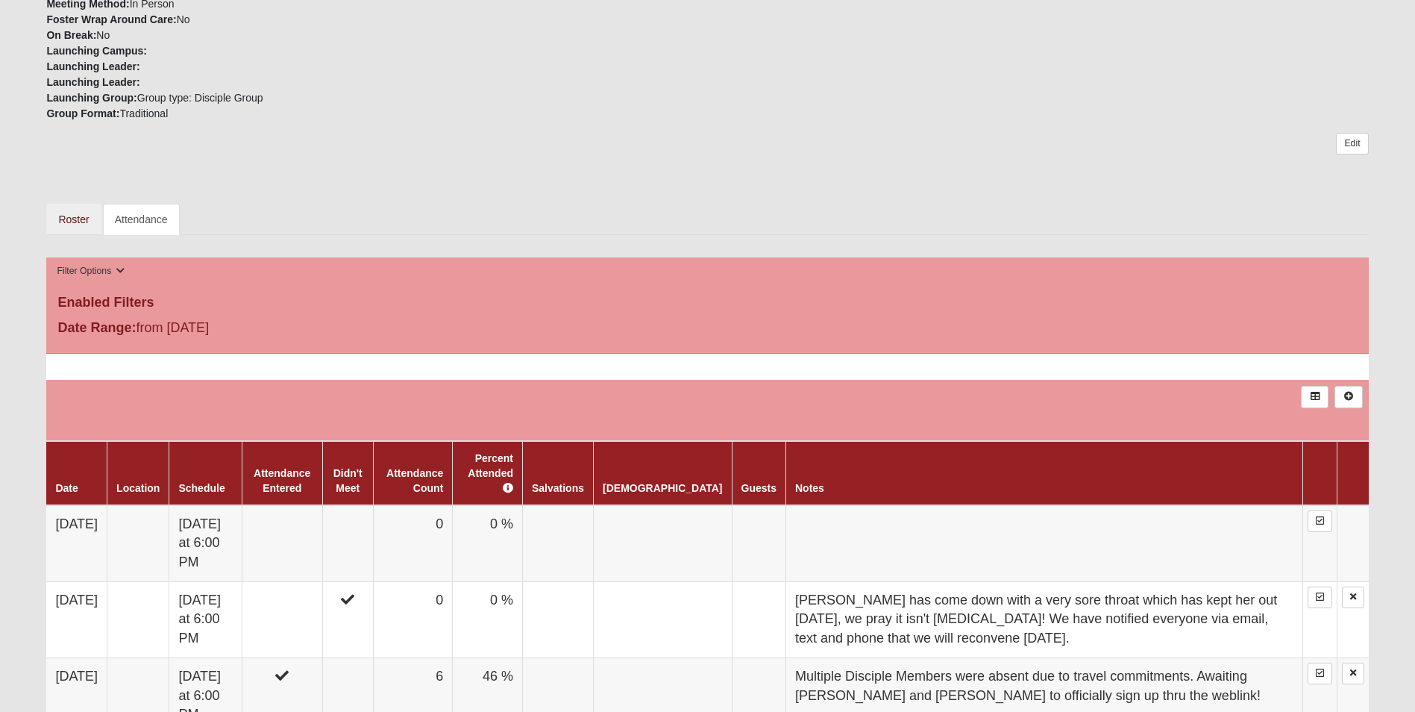 The image size is (1415, 712). I want to click on a: Alt+N, so click(1348, 396).